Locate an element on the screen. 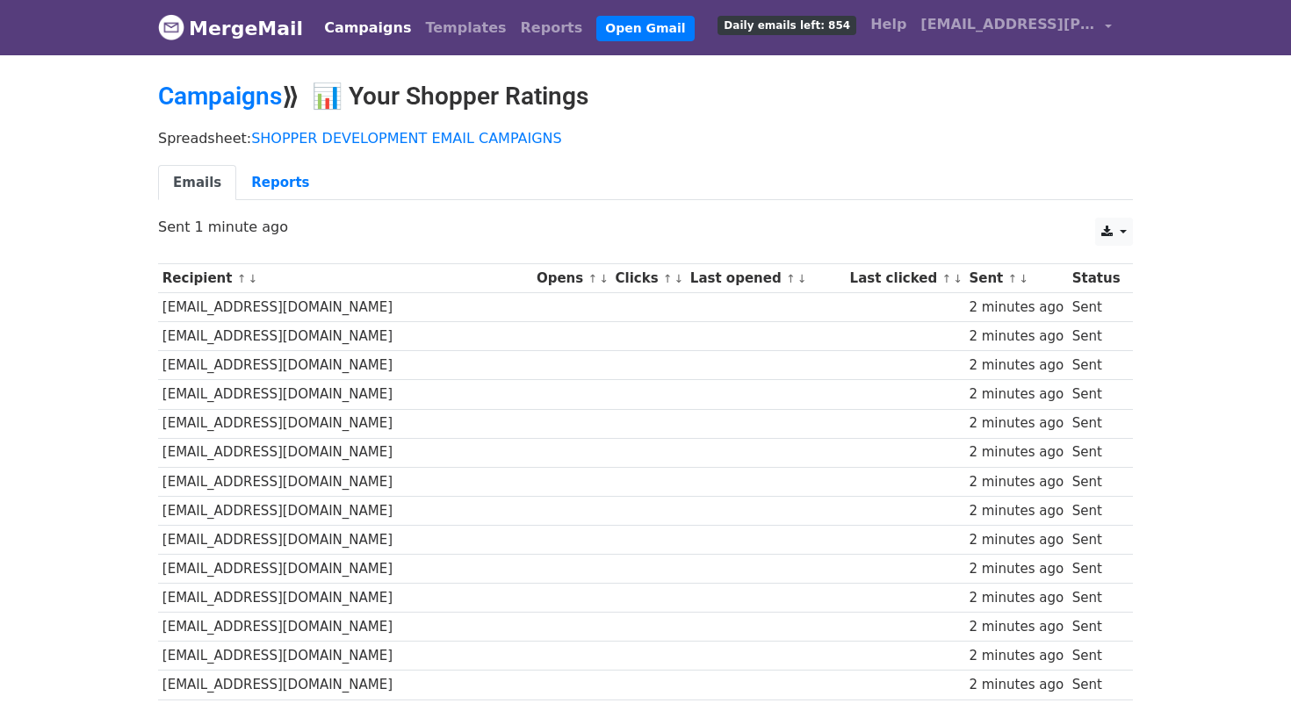 The image size is (1291, 703). h2: ⟫ 📊 Your Shopper Ratings is located at coordinates (645, 97).